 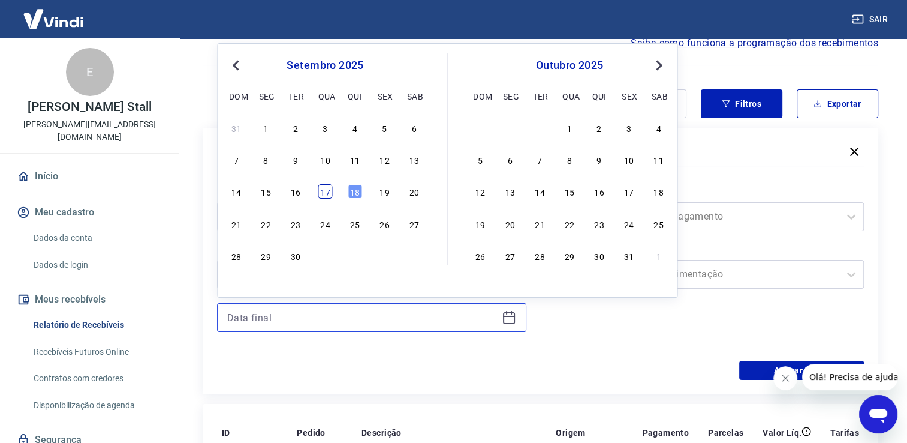 I want to click on span: Olá! Precisa de ajuda?, so click(x=54, y=13).